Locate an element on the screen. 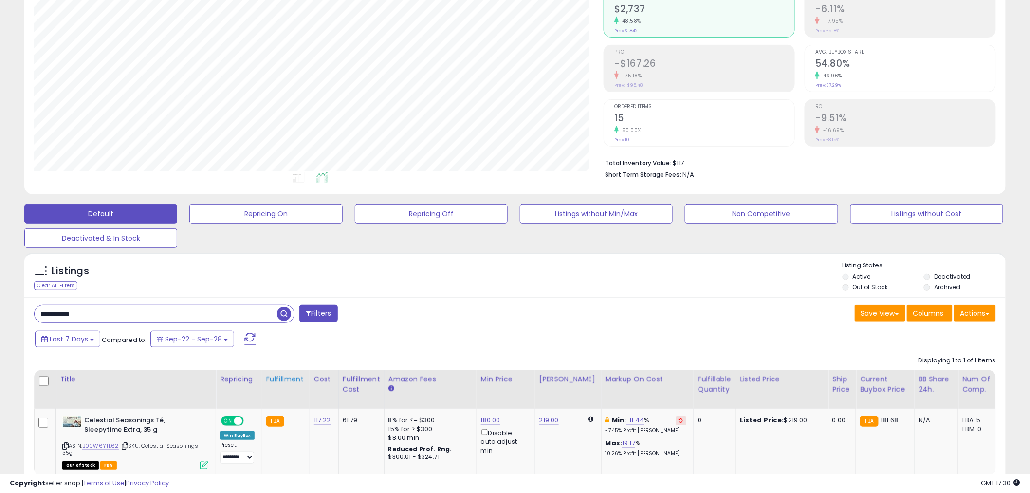  h2: 54.80% is located at coordinates (906, 64).